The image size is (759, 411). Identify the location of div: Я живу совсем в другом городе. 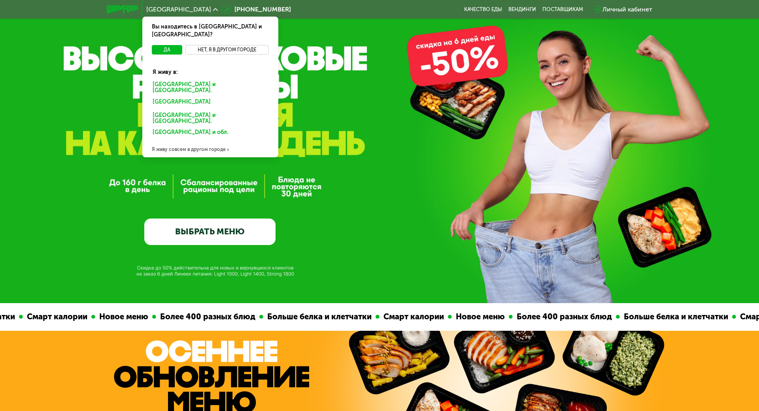
(210, 149).